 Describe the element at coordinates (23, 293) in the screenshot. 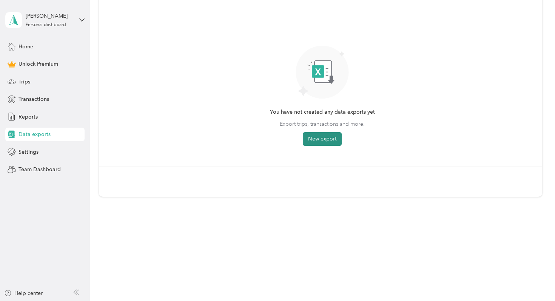

I see `button: Help center` at that location.